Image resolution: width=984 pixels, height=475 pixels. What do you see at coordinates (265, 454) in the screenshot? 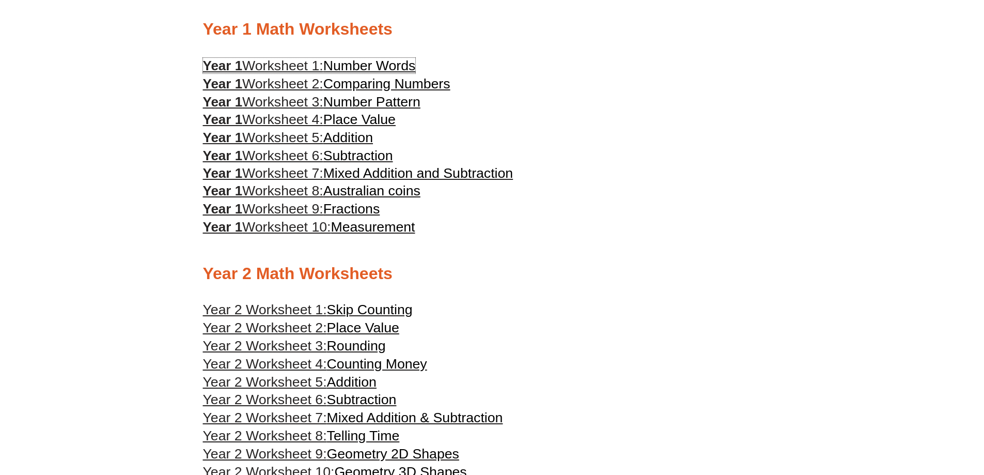
I see `span: Year 2 Worksheet 9:` at bounding box center [265, 454].